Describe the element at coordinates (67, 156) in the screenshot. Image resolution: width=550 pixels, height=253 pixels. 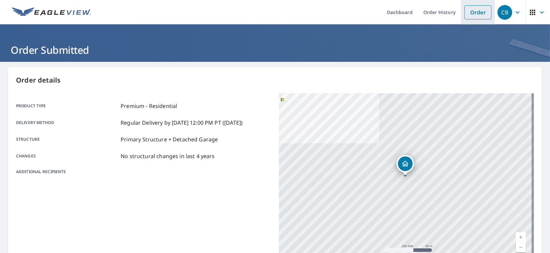
I see `p: Changes` at that location.